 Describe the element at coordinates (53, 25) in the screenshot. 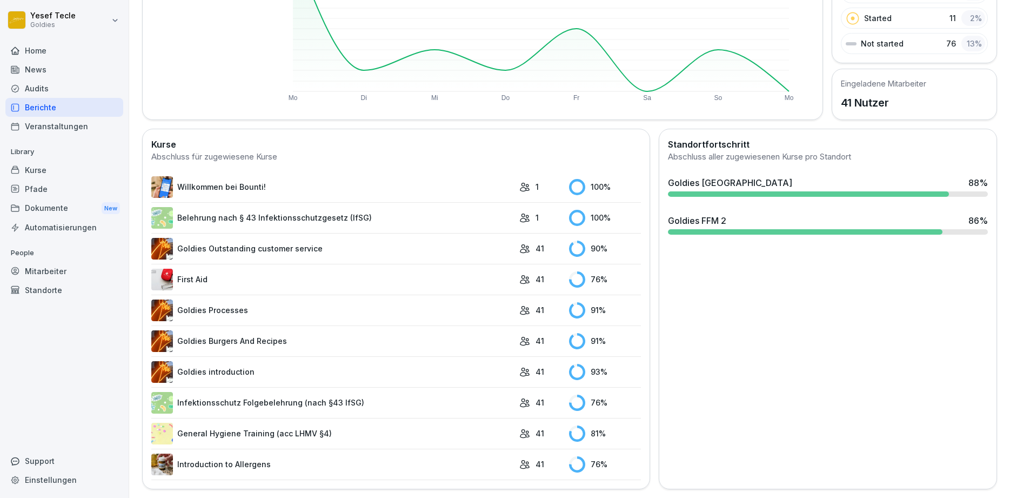

I see `p: Goldies` at that location.